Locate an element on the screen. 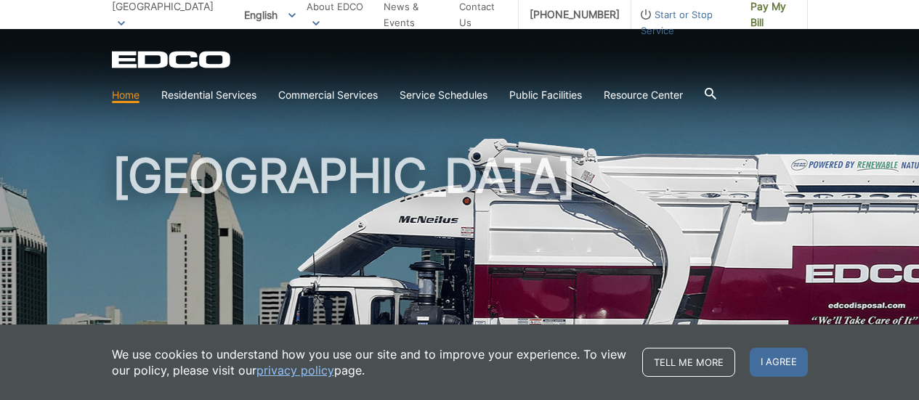 This screenshot has height=400, width=919. a: Tell me more is located at coordinates (689, 362).